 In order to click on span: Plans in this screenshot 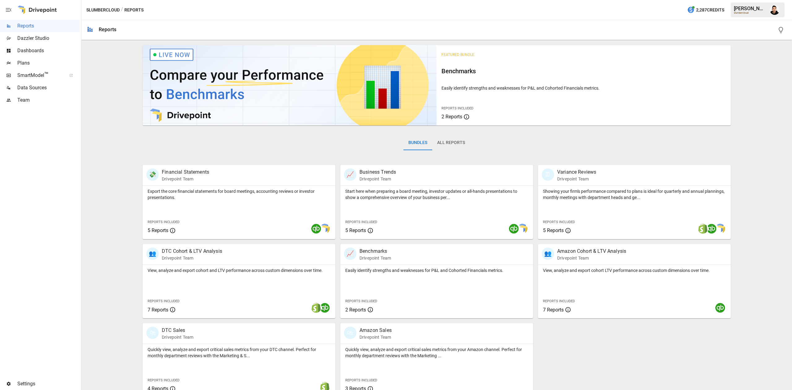, I will do `click(49, 63)`.